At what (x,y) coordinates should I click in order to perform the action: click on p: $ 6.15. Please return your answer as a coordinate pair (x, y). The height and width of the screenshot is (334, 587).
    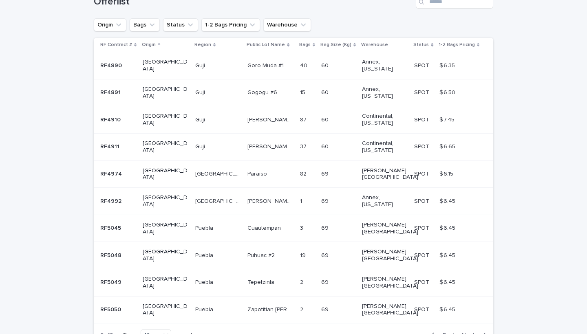
    Looking at the image, I should click on (447, 173).